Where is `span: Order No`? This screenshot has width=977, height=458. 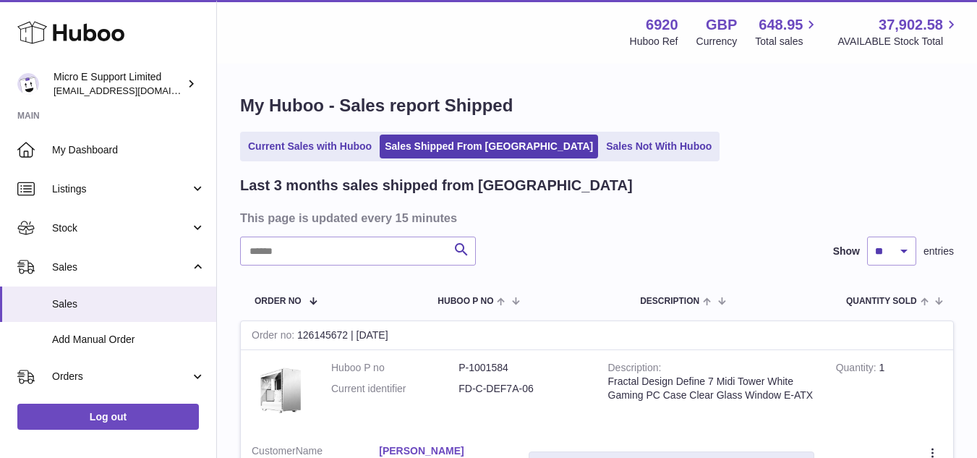
span: Order No is located at coordinates (278, 301).